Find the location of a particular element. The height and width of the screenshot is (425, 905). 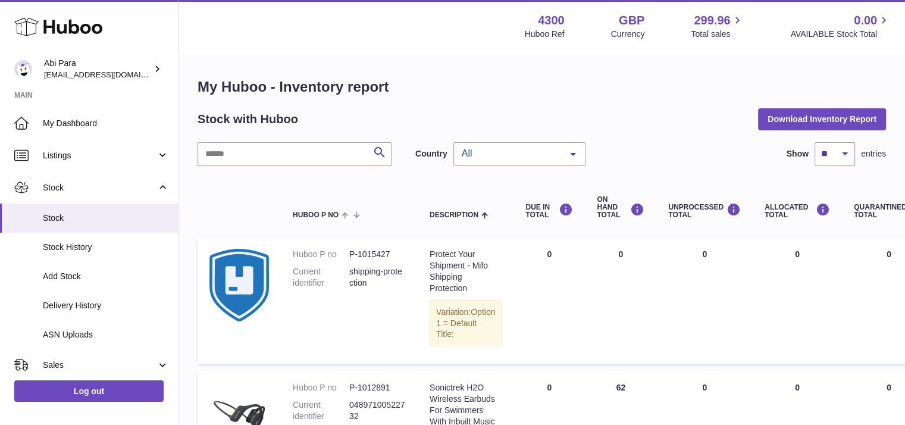

div: Variation: is located at coordinates (465, 323).